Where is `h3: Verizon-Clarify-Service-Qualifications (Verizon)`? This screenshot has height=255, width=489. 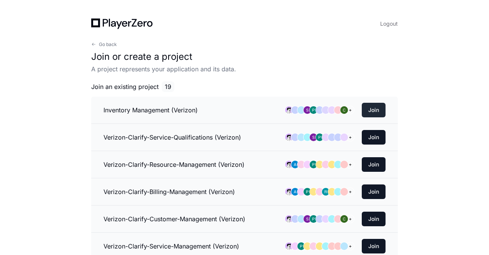
h3: Verizon-Clarify-Service-Qualifications (Verizon) is located at coordinates (172, 137).